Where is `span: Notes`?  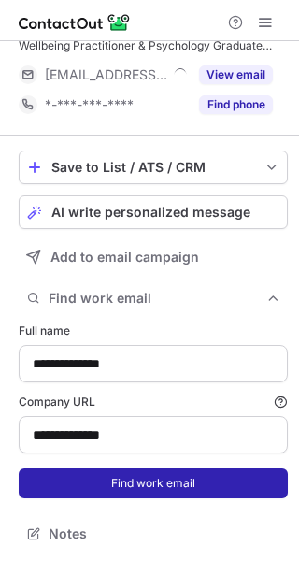 span: Notes is located at coordinates (164, 534).